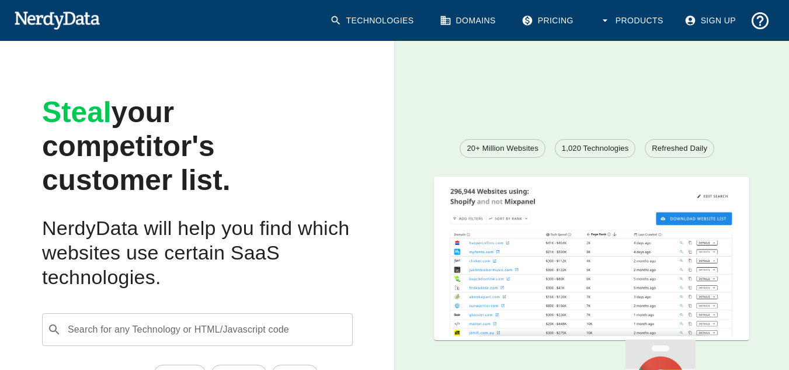  Describe the element at coordinates (712, 20) in the screenshot. I see `a: Sign Up` at that location.